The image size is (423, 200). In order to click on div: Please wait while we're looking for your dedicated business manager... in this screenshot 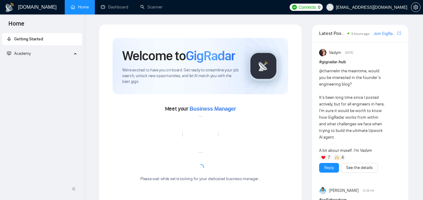, I will do `click(200, 179)`.